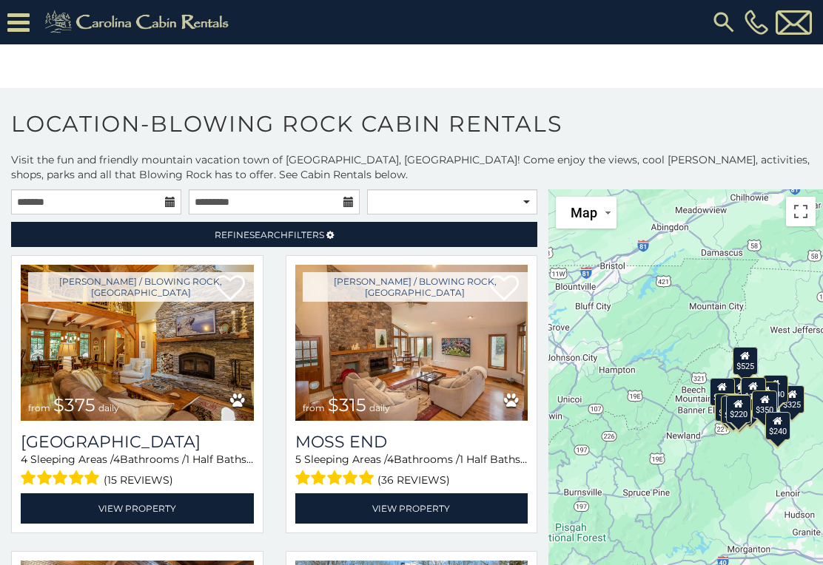  I want to click on span: Refine Filters, so click(269, 235).